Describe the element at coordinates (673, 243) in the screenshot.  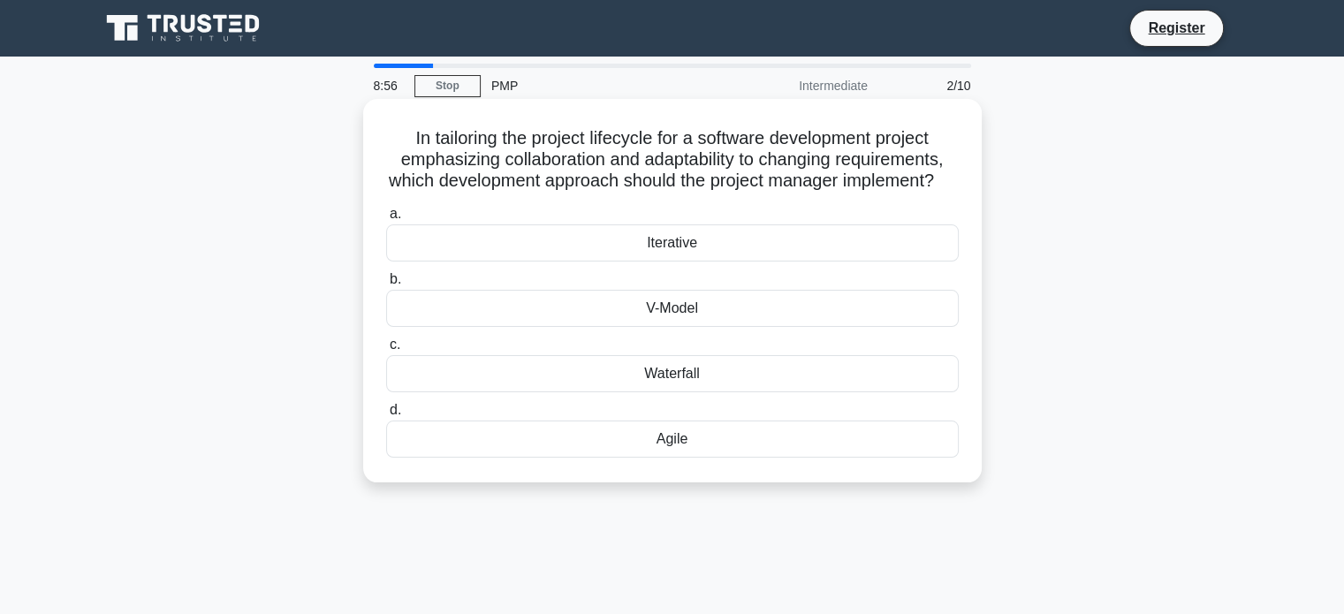
I see `div: Iterative` at that location.